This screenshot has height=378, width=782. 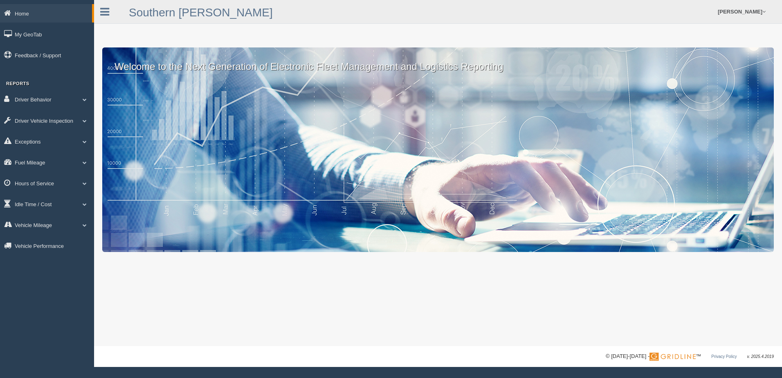 I want to click on a: Privacy Policy, so click(x=724, y=356).